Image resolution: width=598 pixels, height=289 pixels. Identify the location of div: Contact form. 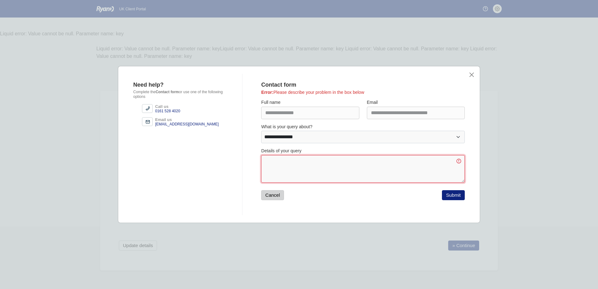
(359, 85).